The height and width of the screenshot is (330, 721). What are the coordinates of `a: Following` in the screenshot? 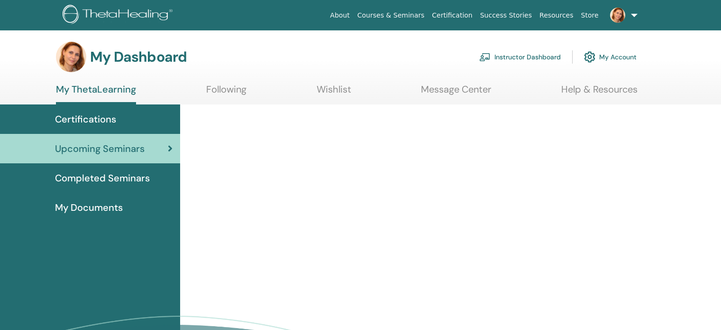 It's located at (226, 92).